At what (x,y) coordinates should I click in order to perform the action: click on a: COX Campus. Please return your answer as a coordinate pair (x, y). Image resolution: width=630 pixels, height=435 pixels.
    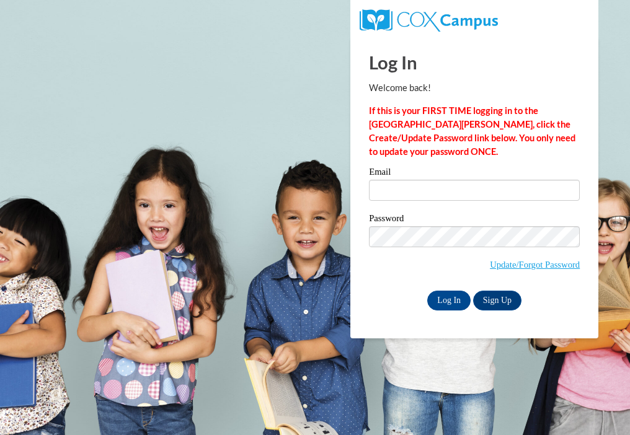
    Looking at the image, I should click on (428, 19).